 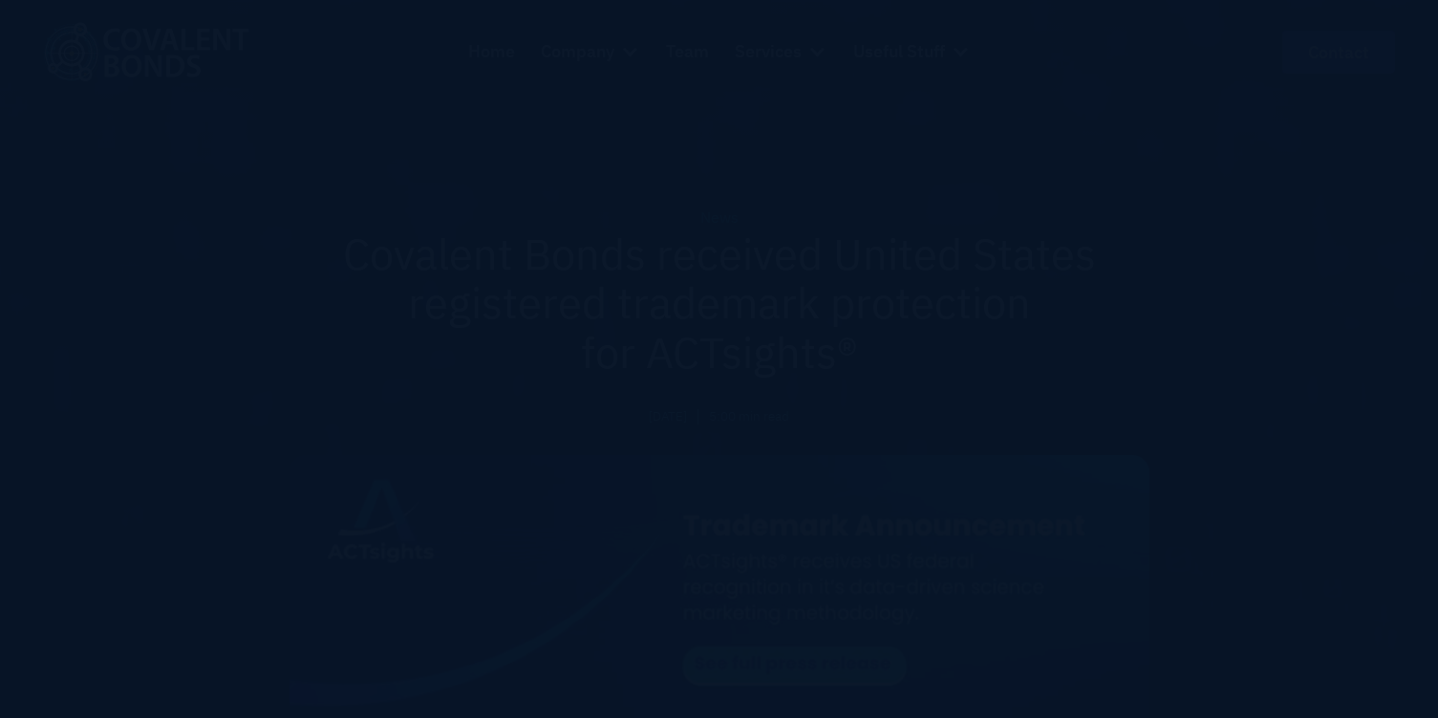 I want to click on h1: Covalent Bonds received United States registered trademark protection for ACTsights®, so click(x=719, y=303).